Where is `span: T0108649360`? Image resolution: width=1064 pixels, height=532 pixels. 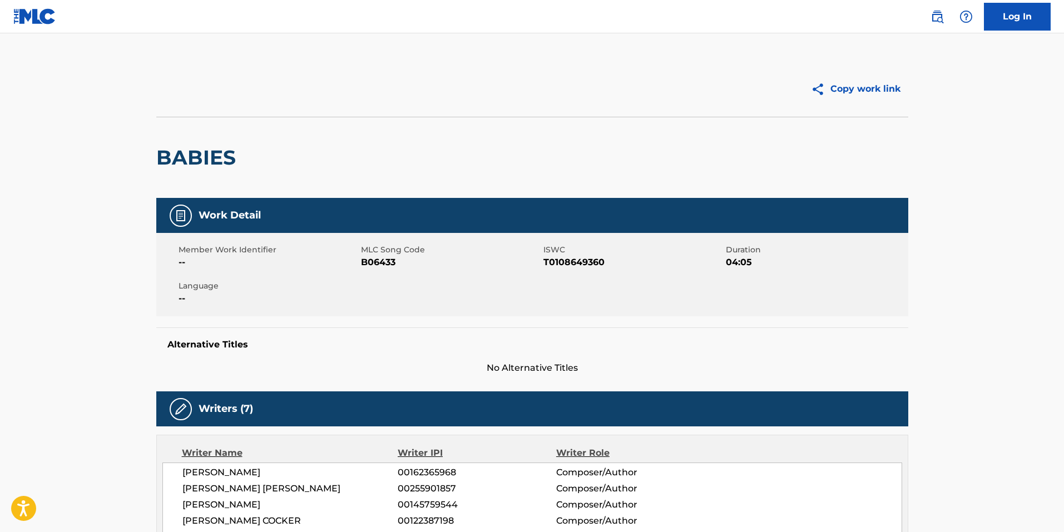 span: T0108649360 is located at coordinates (633, 263).